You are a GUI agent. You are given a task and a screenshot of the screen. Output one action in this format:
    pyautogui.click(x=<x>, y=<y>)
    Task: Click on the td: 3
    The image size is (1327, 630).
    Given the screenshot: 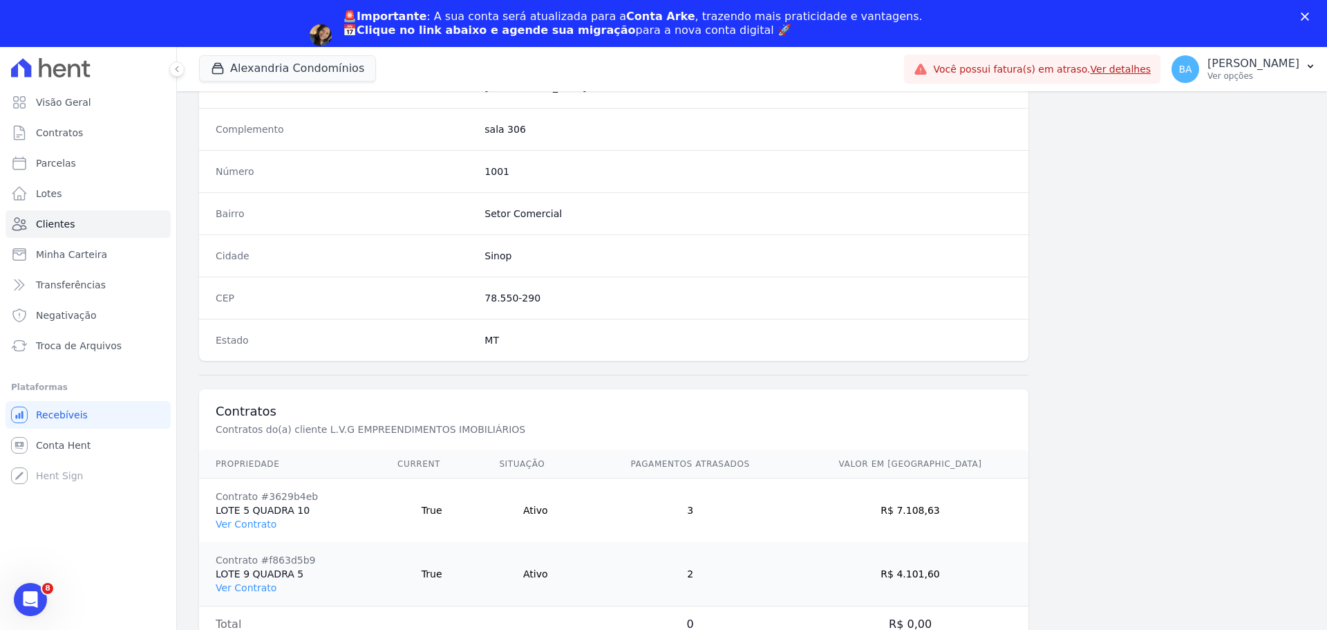 What is the action you would take?
    pyautogui.click(x=690, y=510)
    